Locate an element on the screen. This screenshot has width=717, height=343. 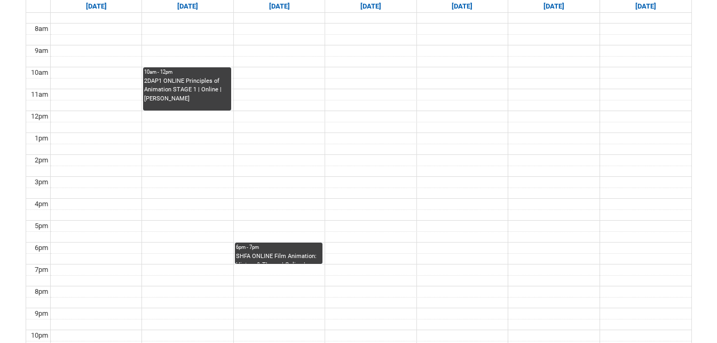
div: 6pm is located at coordinates (41, 248).